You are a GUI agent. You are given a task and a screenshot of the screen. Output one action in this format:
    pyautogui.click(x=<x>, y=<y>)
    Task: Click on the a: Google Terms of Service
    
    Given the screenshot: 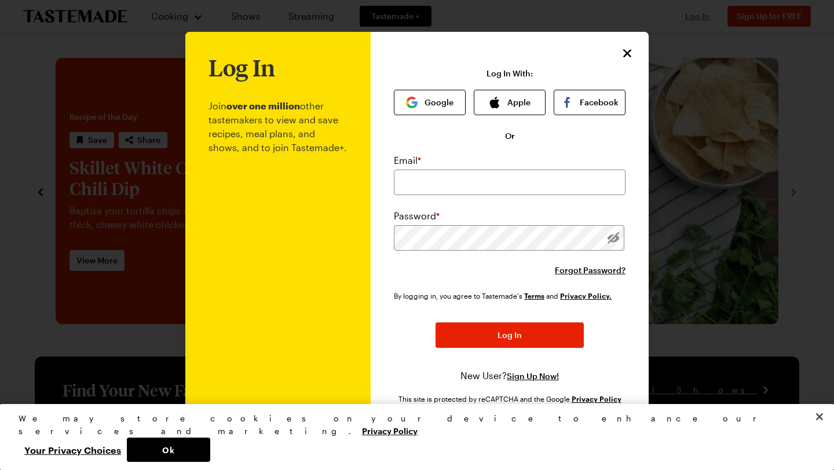 What is the action you would take?
    pyautogui.click(x=506, y=408)
    